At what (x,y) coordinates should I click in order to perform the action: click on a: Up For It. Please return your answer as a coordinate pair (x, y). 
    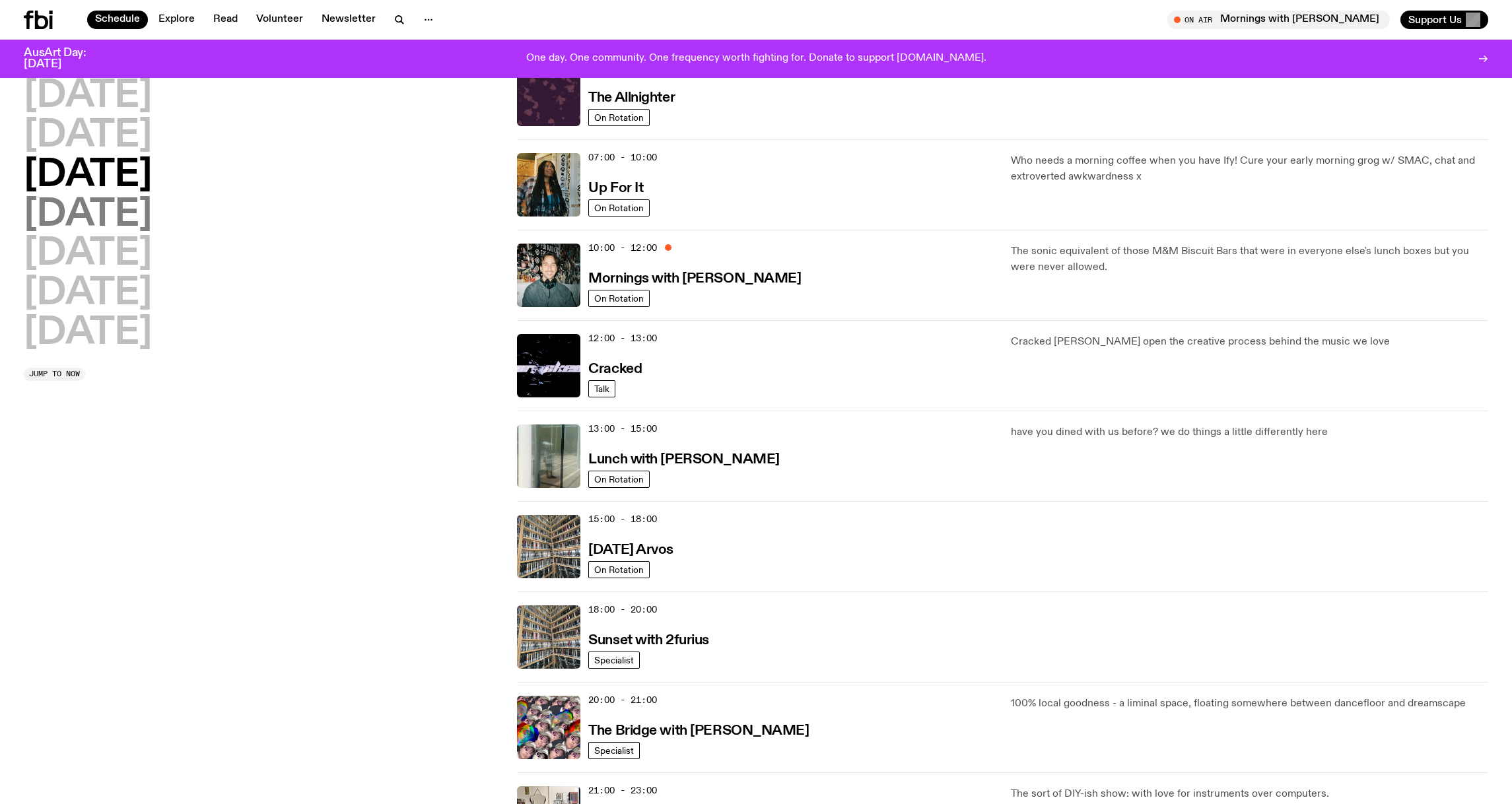
    Looking at the image, I should click on (615, 186).